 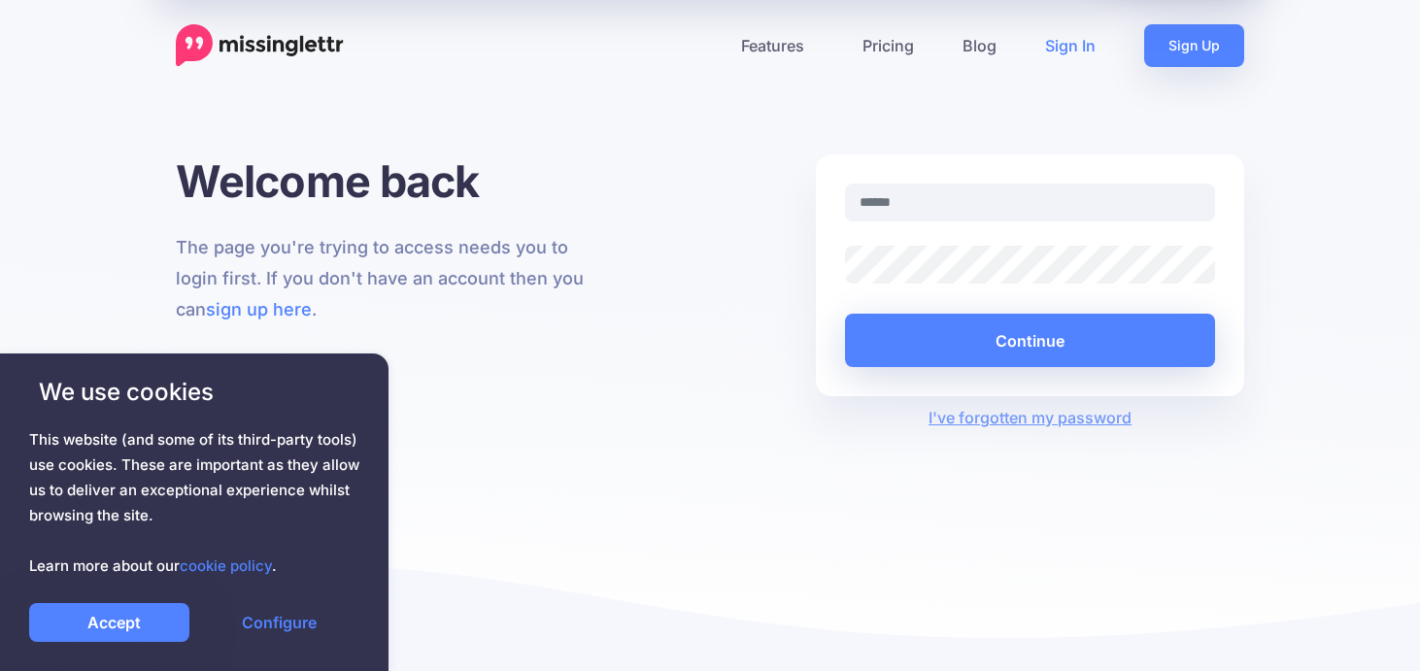 What do you see at coordinates (109, 622) in the screenshot?
I see `a: Accept` at bounding box center [109, 622].